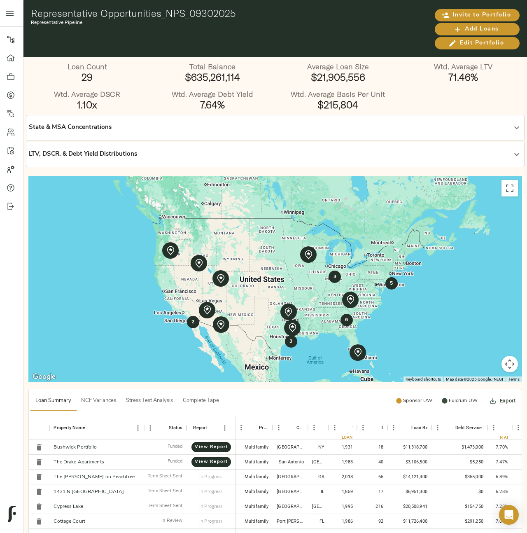 The height and width of the screenshot is (533, 527). I want to click on div: $3,106,500, so click(409, 462).